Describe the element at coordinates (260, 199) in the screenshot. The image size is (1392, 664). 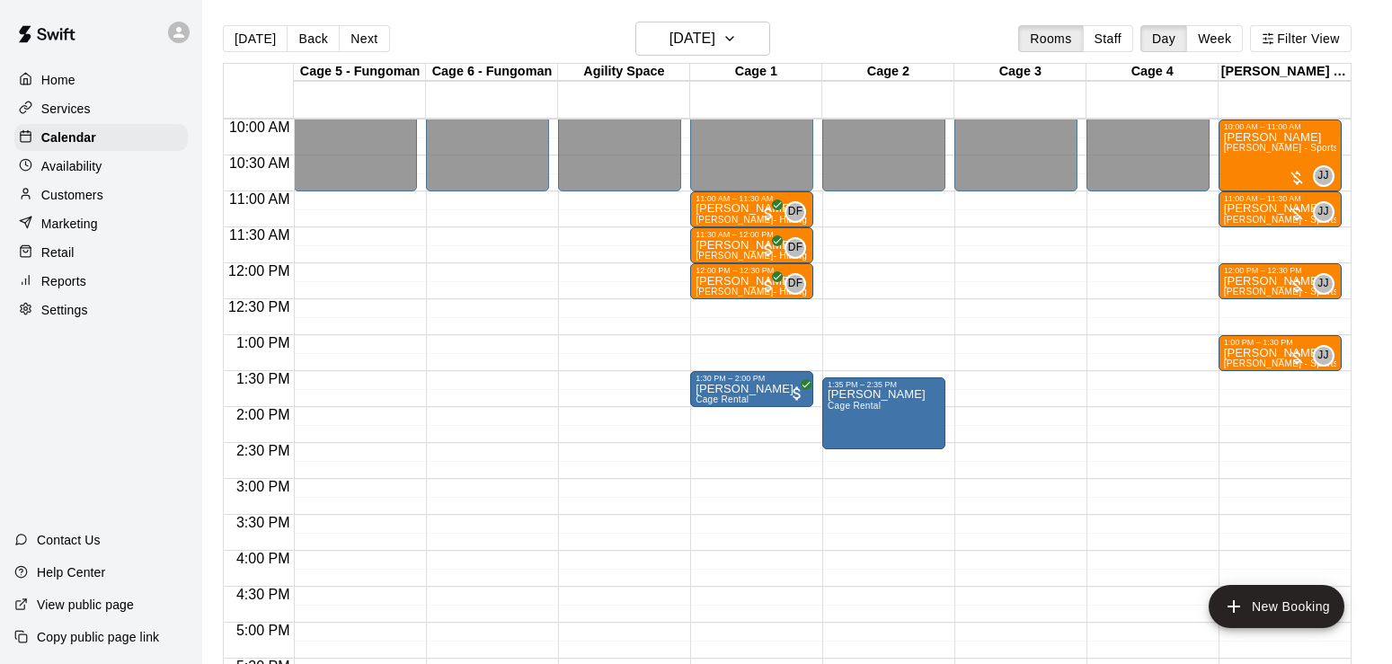
I see `span: 11:00 AM` at that location.